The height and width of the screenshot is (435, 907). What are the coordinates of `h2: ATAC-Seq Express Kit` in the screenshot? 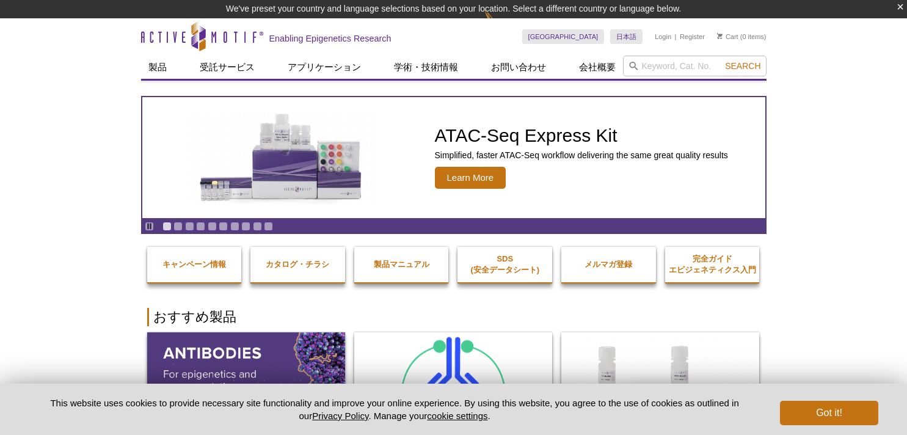 It's located at (581, 136).